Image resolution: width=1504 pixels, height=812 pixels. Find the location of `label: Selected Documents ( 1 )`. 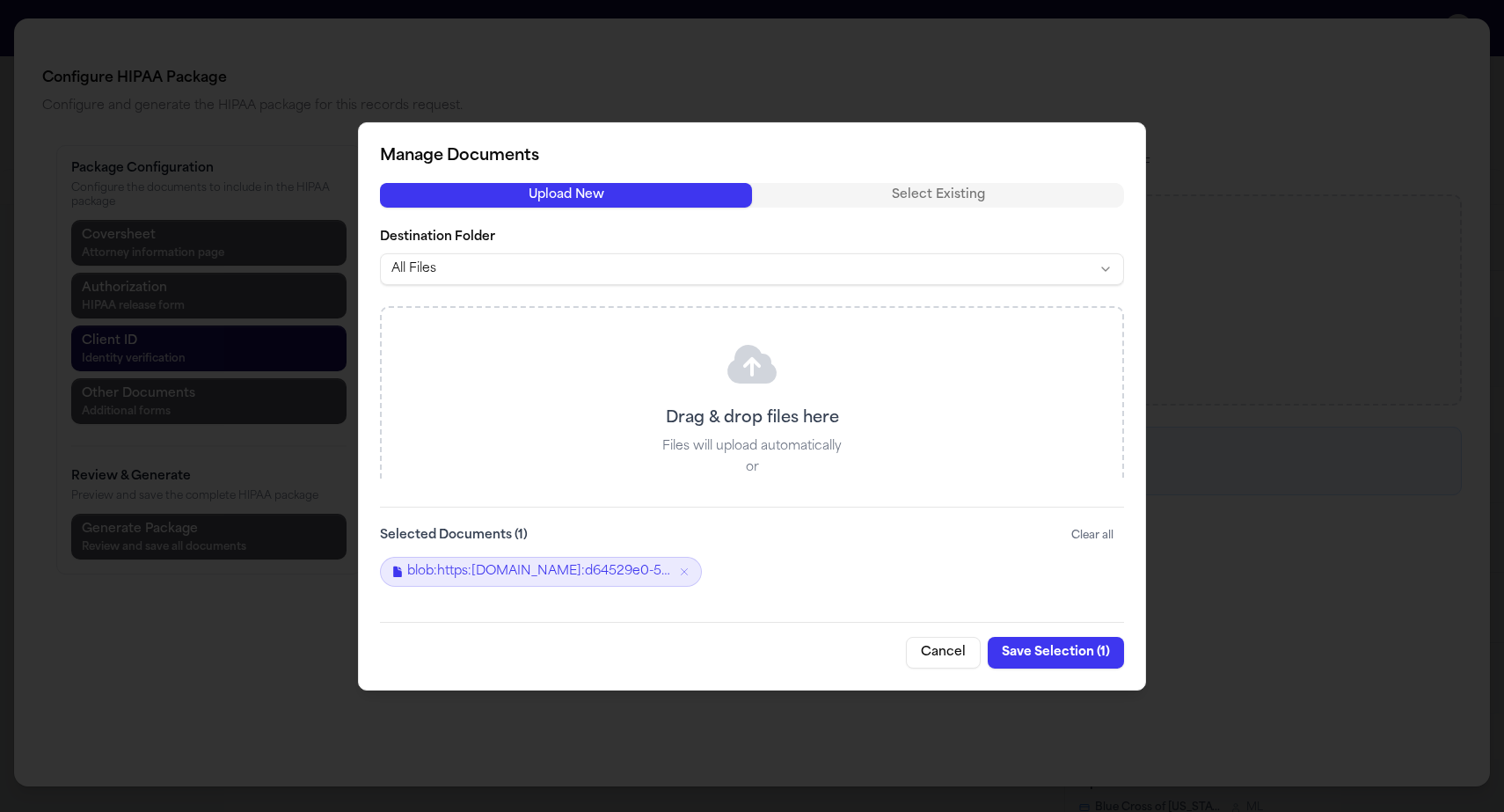

label: Selected Documents ( 1 ) is located at coordinates (454, 536).